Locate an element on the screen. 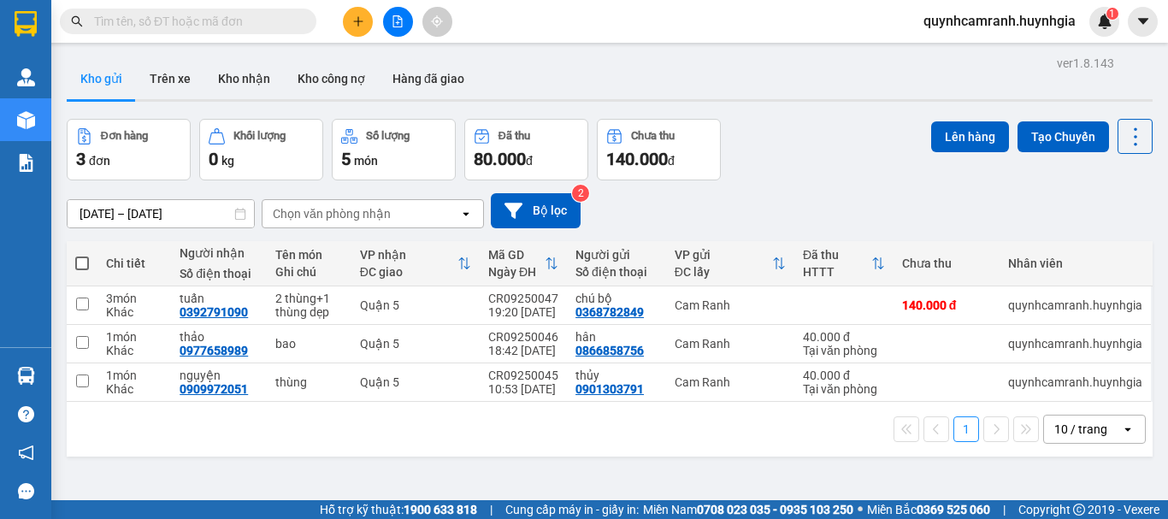 This screenshot has width=1168, height=519. div: Người gửi is located at coordinates (616, 255).